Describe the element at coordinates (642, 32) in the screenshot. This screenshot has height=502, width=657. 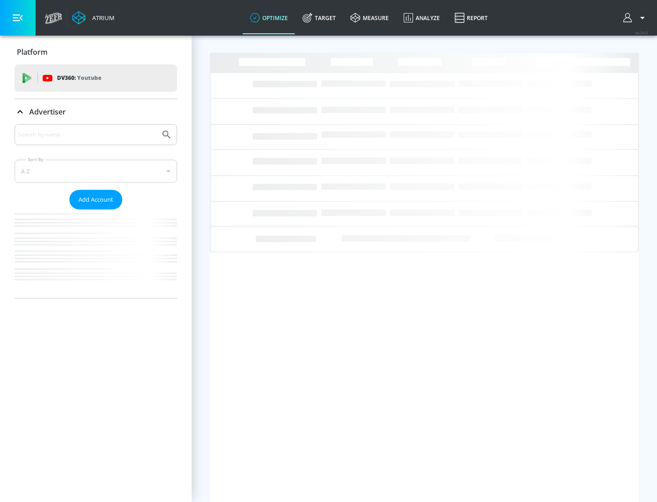
I see `span: v 4.24.0` at that location.